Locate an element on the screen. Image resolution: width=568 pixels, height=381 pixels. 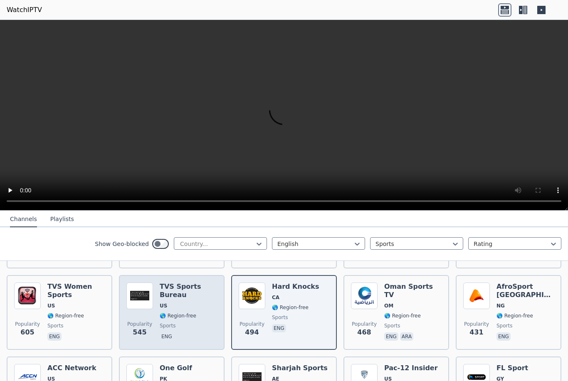
img: AfroSport Nigeria is located at coordinates (477, 296).